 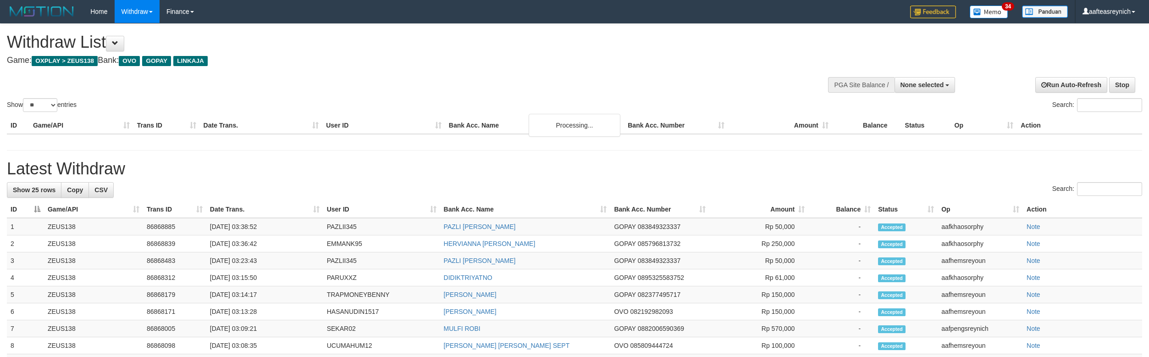 I want to click on a: DIDIKTRIYATNO, so click(x=468, y=277).